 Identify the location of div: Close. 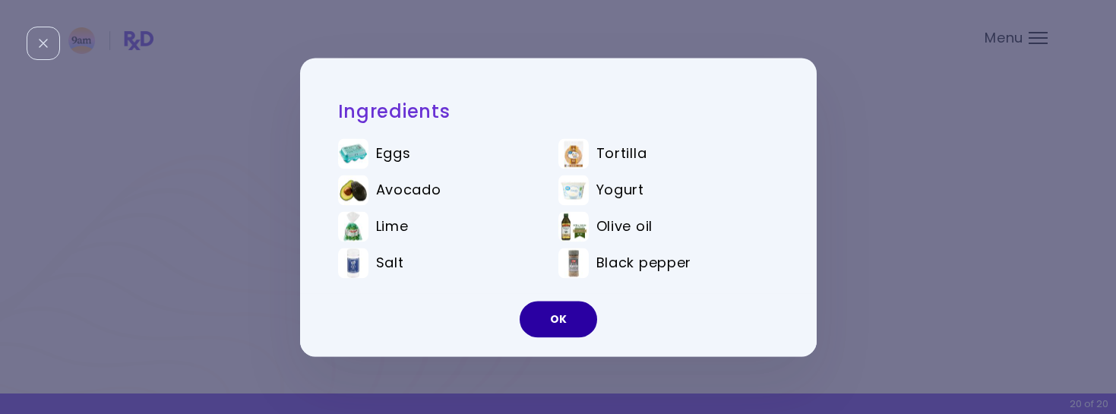
(43, 43).